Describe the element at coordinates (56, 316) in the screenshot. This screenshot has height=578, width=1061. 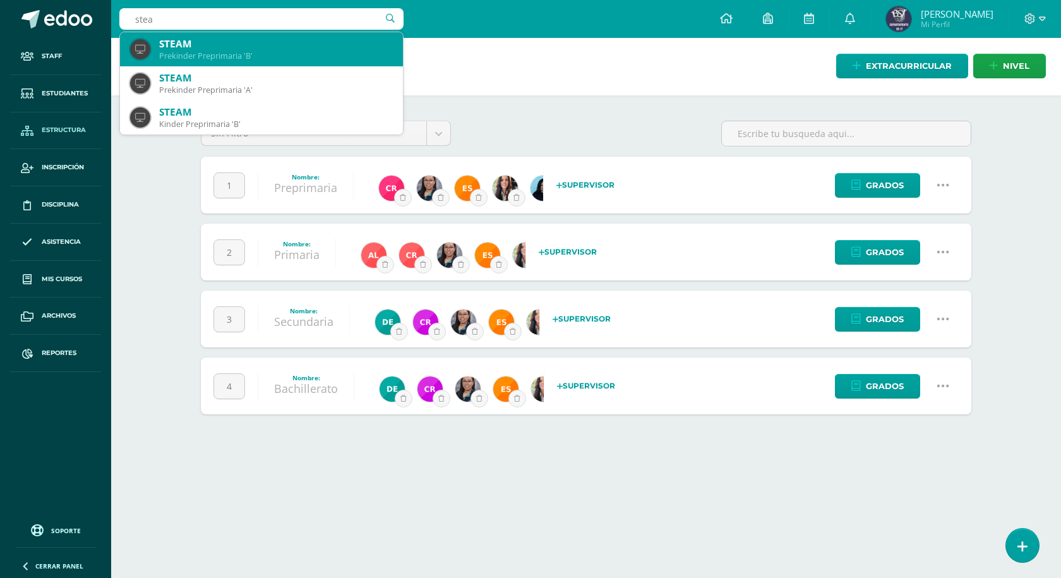
I see `a: Archivos` at that location.